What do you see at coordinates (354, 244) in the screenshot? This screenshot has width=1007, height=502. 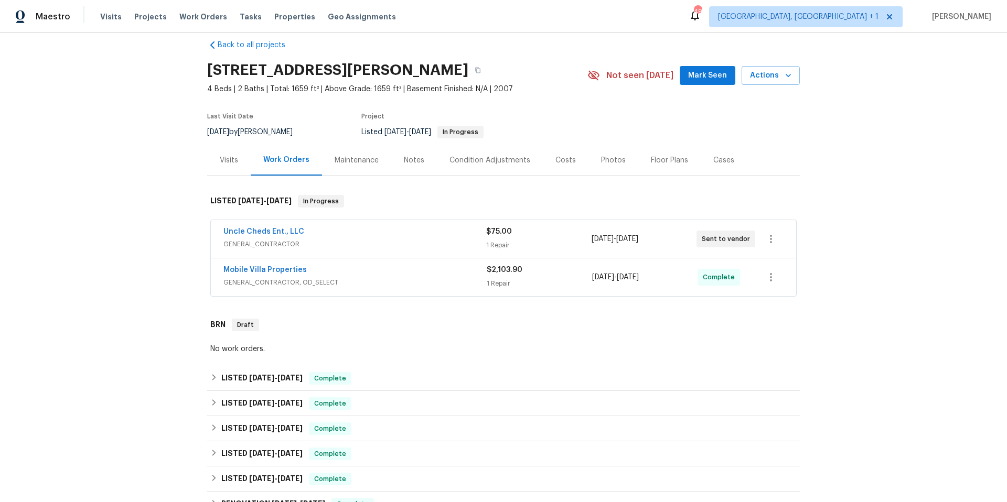 I see `span: GENERAL_CONTRACTOR` at bounding box center [354, 244].